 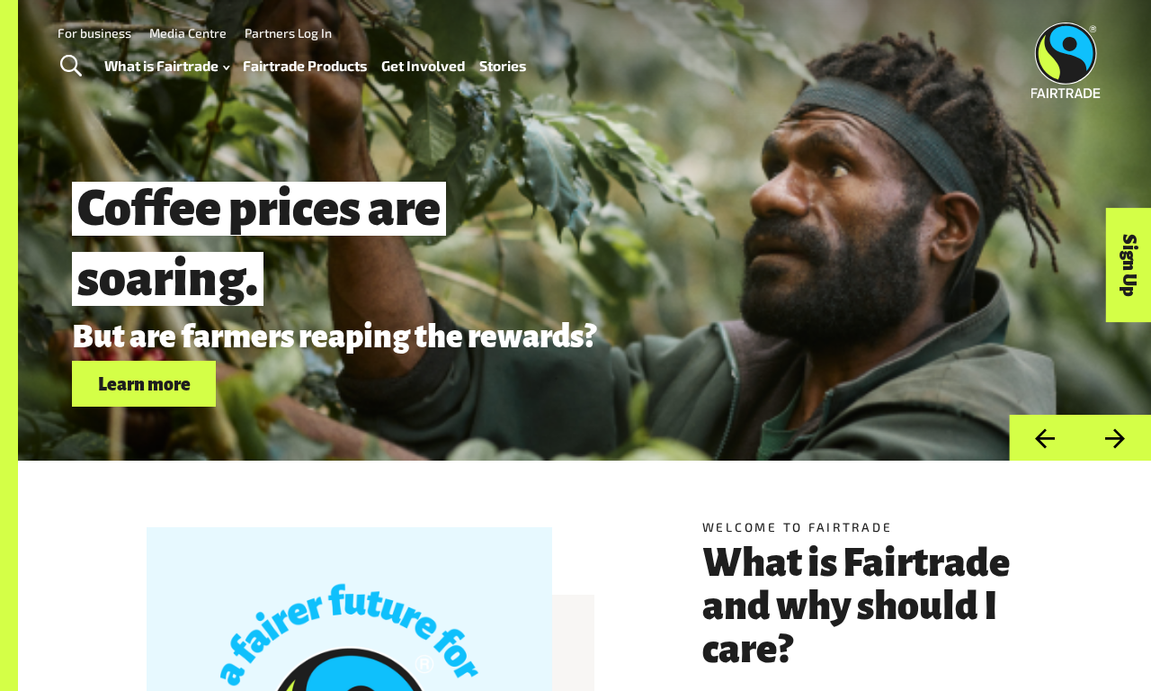 I want to click on a: Stories, so click(x=503, y=66).